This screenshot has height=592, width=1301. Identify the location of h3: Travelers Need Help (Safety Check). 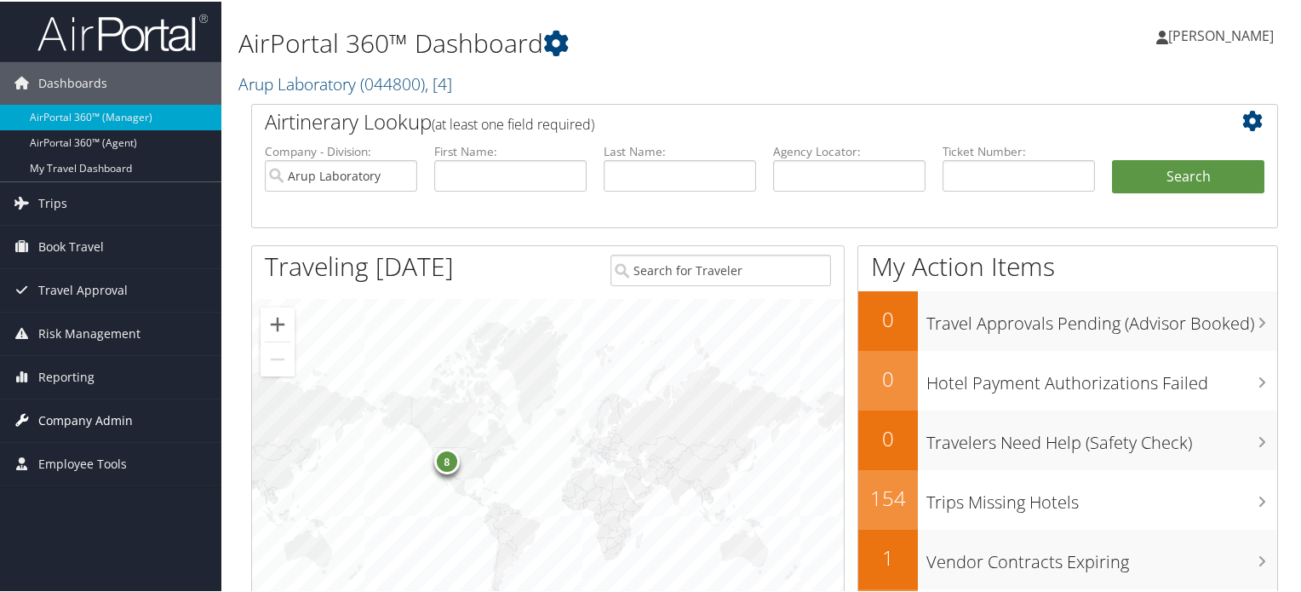
(1102, 437).